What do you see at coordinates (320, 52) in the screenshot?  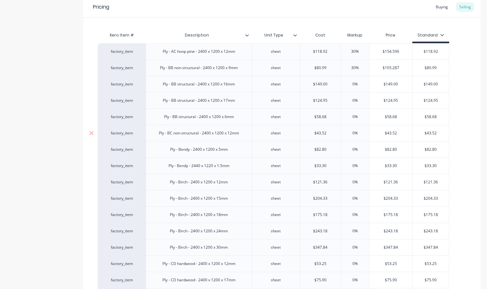 I see `div: $118.92` at bounding box center [320, 52].